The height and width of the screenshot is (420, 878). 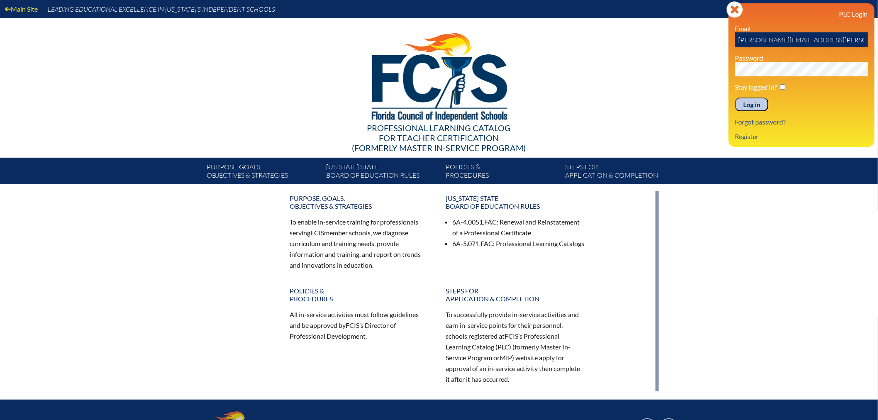 What do you see at coordinates (743, 28) in the screenshot?
I see `label: Email` at bounding box center [743, 28].